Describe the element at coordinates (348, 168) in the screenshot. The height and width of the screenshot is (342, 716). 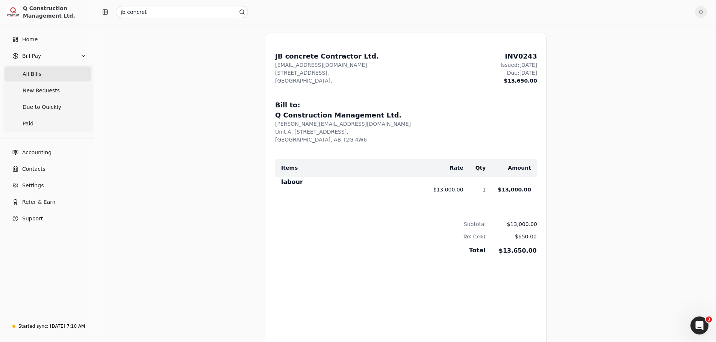
I see `th: Items` at that location.